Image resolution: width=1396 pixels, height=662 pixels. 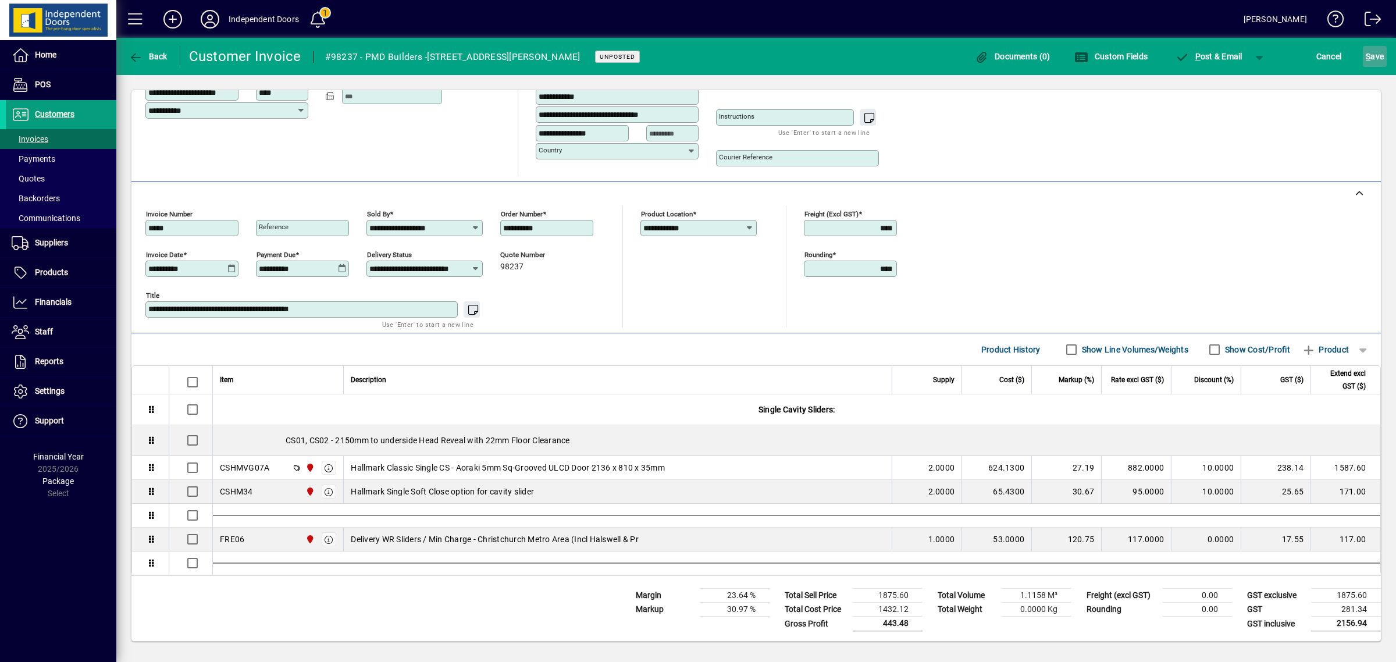 I want to click on span: Supply, so click(x=944, y=380).